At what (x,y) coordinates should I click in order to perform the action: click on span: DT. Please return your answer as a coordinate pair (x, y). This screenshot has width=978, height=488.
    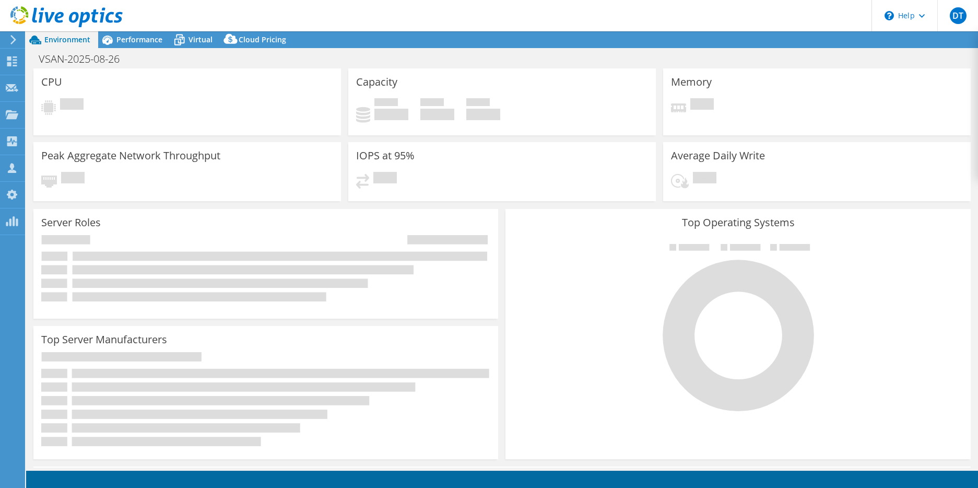
    Looking at the image, I should click on (958, 16).